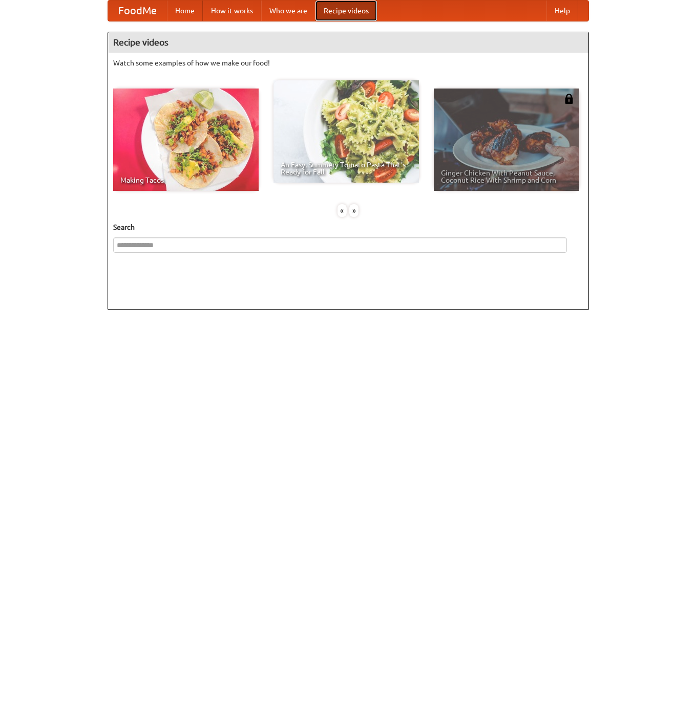 The width and height of the screenshot is (696, 724). What do you see at coordinates (137, 11) in the screenshot?
I see `a: FoodMe` at bounding box center [137, 11].